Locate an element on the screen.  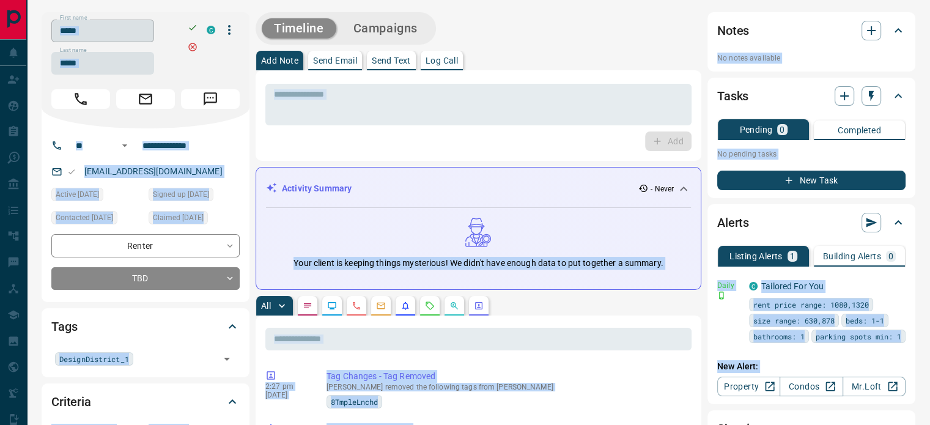
svg: Lead Browsing Activity is located at coordinates (332, 306).